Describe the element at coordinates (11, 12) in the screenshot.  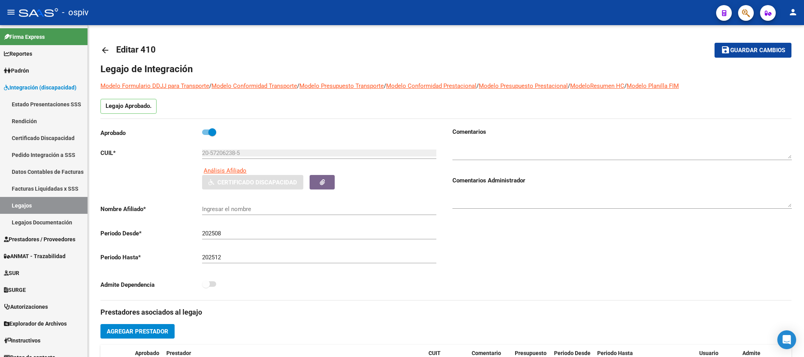
I see `mat-icon: menu` at that location.